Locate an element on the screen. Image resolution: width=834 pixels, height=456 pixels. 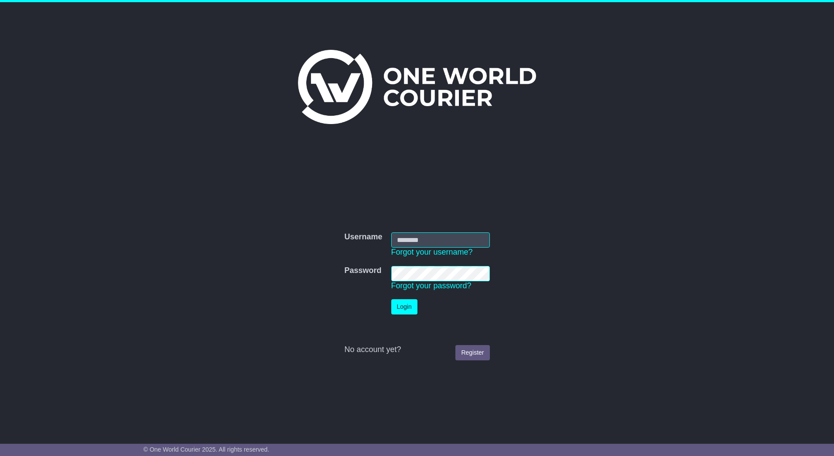
div: No account yet? is located at coordinates (417, 350).